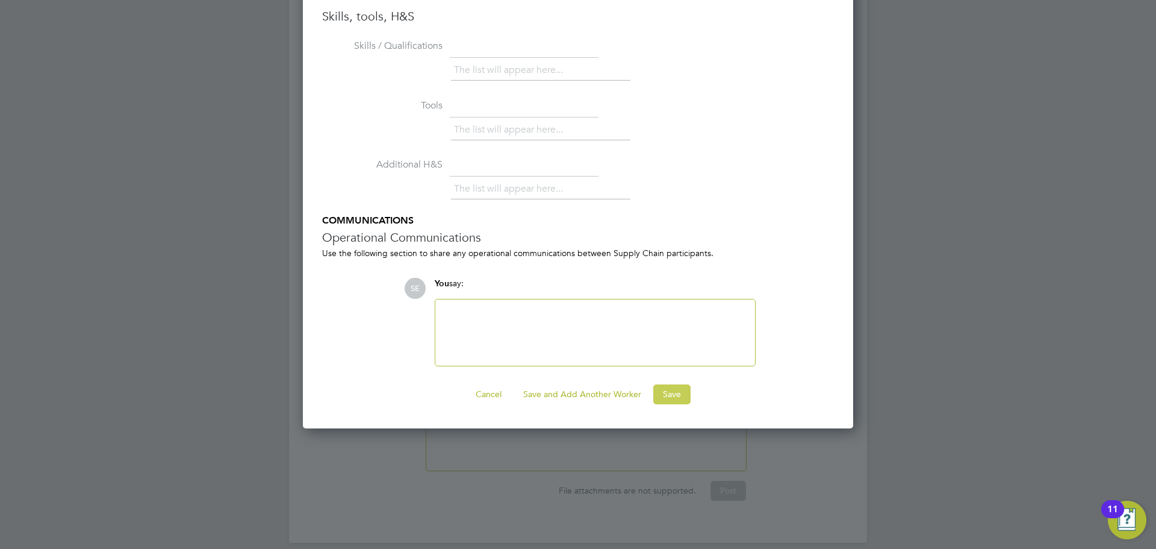 This screenshot has height=549, width=1156. I want to click on div: 11, so click(1113, 517).